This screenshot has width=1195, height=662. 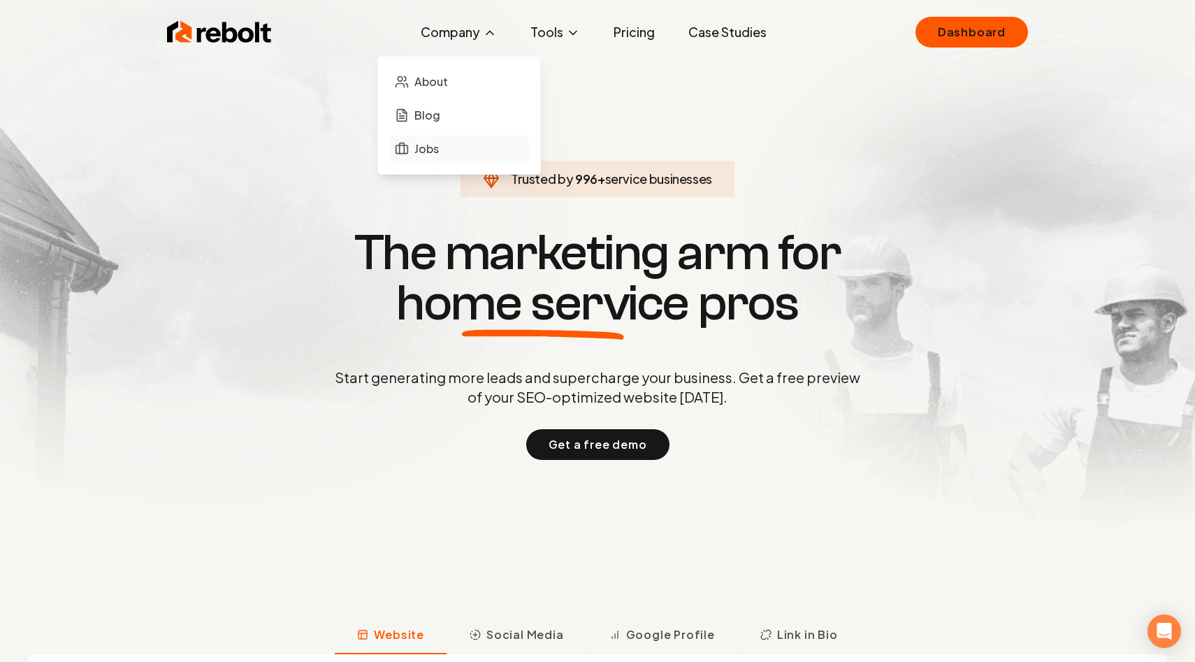 I want to click on span: Google Profile, so click(x=670, y=634).